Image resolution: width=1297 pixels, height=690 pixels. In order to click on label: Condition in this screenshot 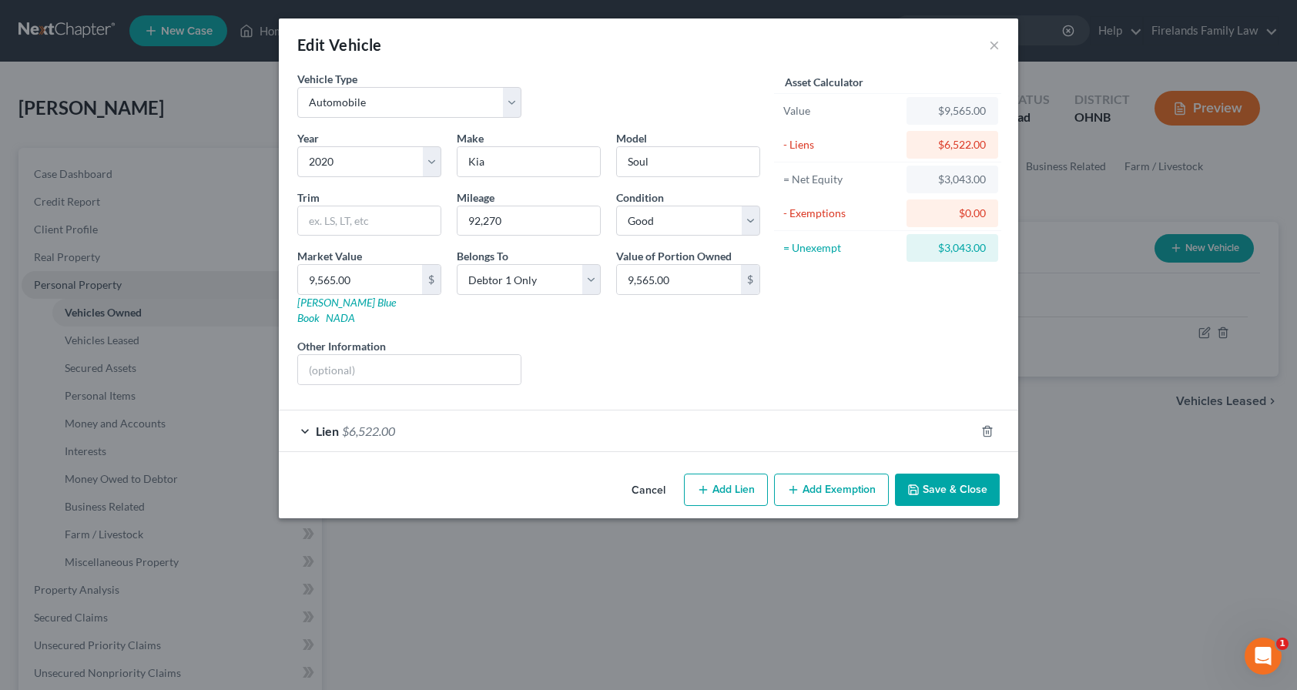, I will do `click(640, 197)`.